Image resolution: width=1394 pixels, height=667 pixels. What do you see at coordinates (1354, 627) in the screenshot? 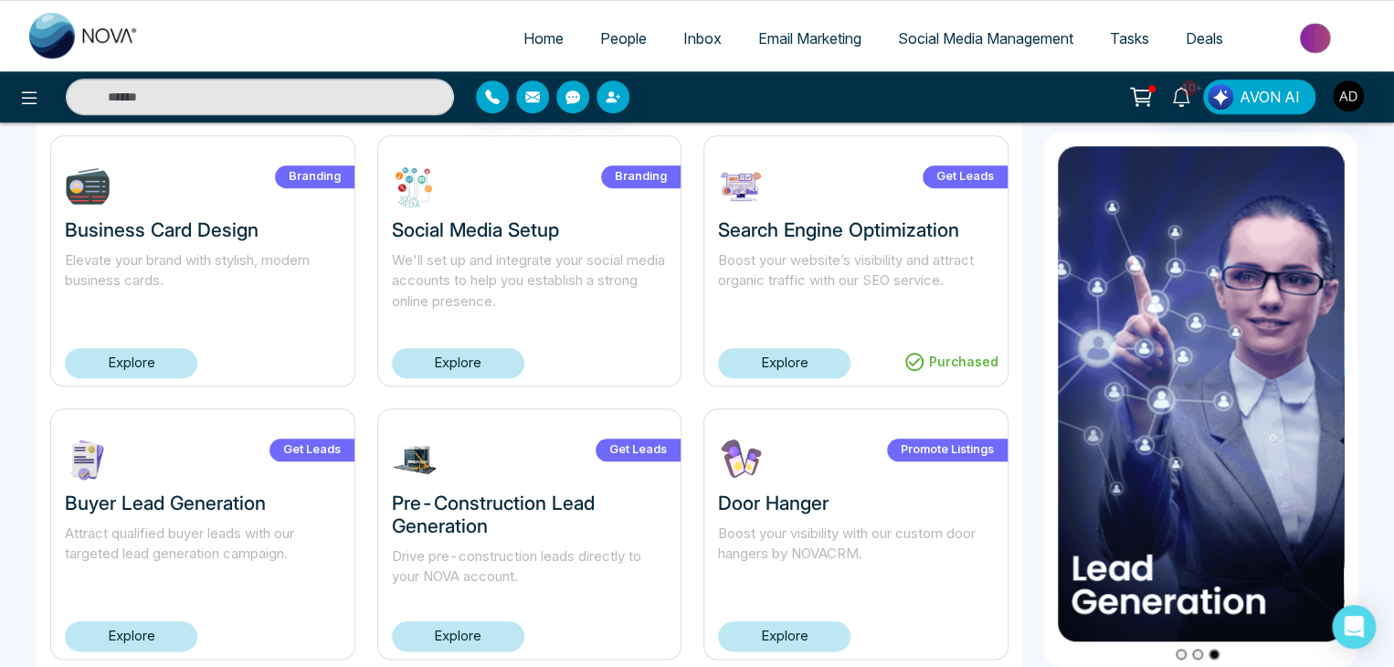
I see `div: Open Intercom Messenger` at bounding box center [1354, 627].